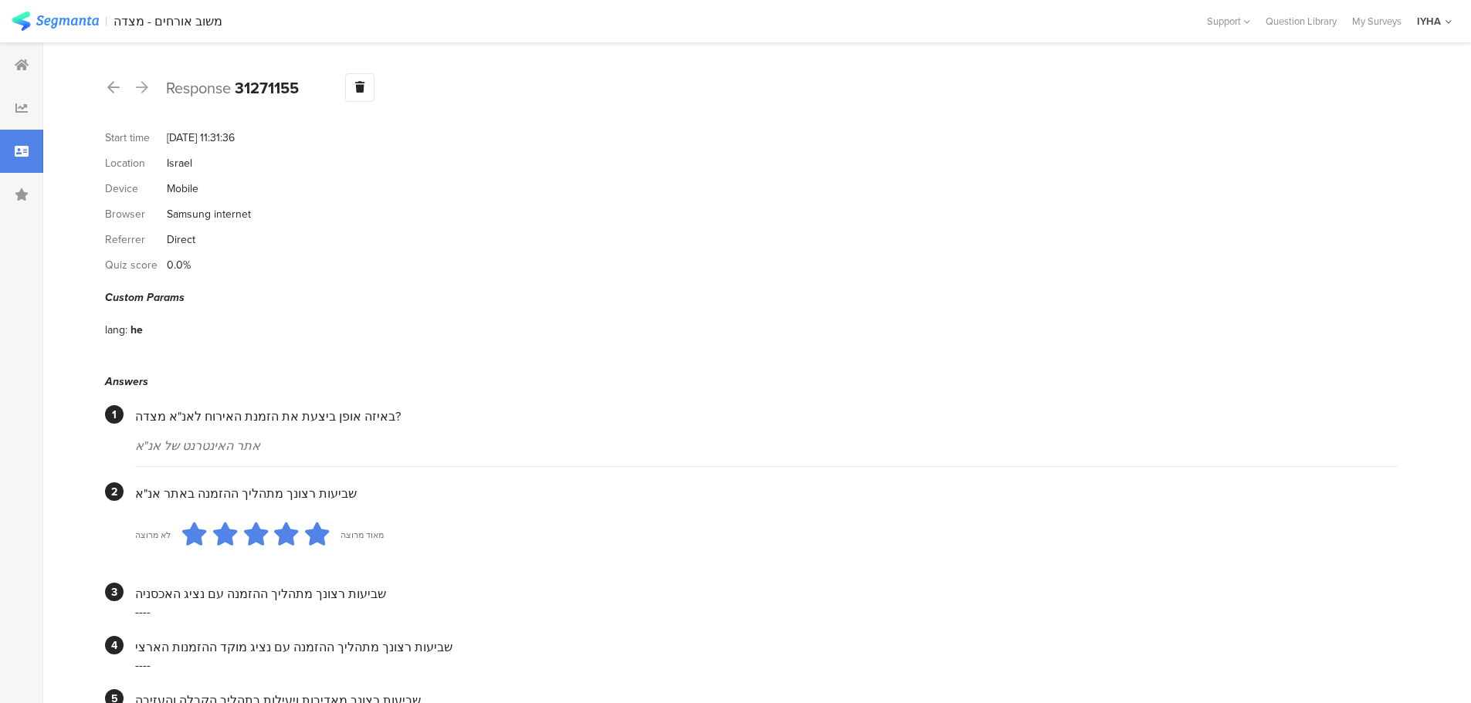 This screenshot has width=1471, height=703. I want to click on img: segmanta logo, so click(55, 21).